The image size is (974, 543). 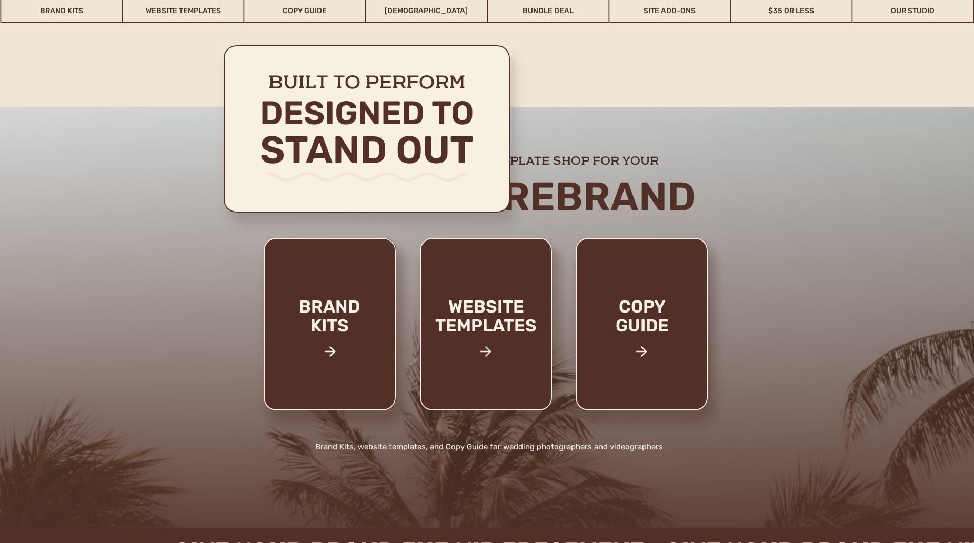 What do you see at coordinates (489, 448) in the screenshot?
I see `h2: Brand Kits, website templates, and Copy Guide for wedding photographers and videographers` at bounding box center [489, 448].